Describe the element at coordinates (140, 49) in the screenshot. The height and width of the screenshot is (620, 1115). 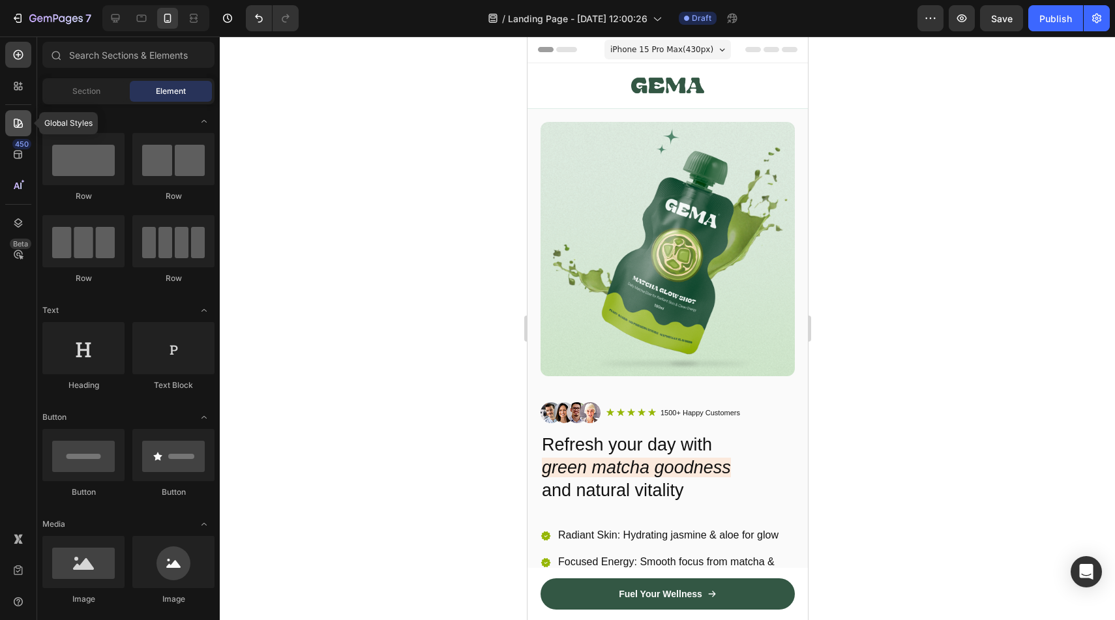
I see `img: gempages_432750572815254551-2d0d734f-5405-4c8a-8614-38ad4ae4ff69.png` at that location.